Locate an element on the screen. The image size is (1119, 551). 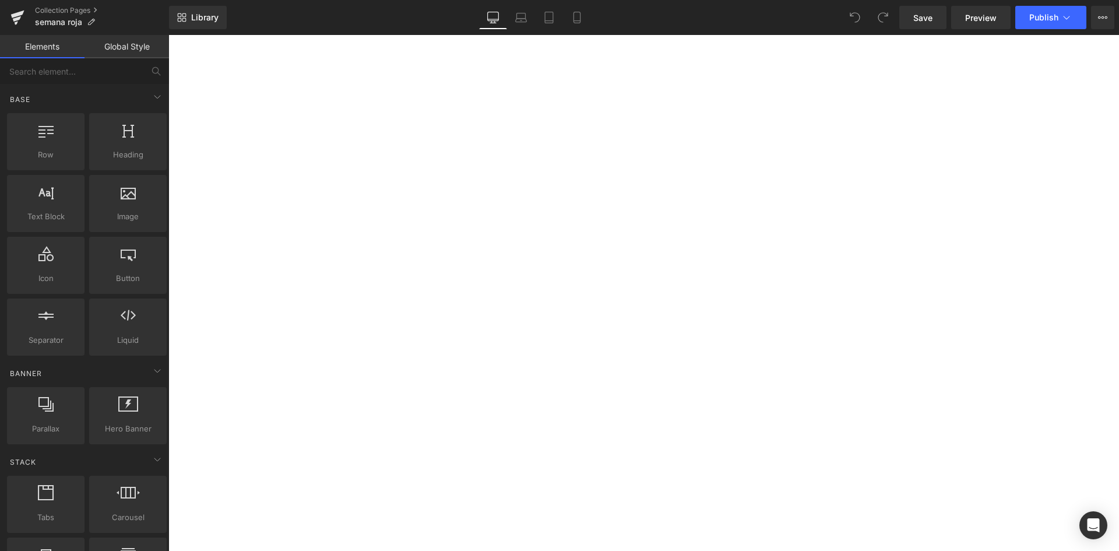
span: Icon is located at coordinates (45, 278).